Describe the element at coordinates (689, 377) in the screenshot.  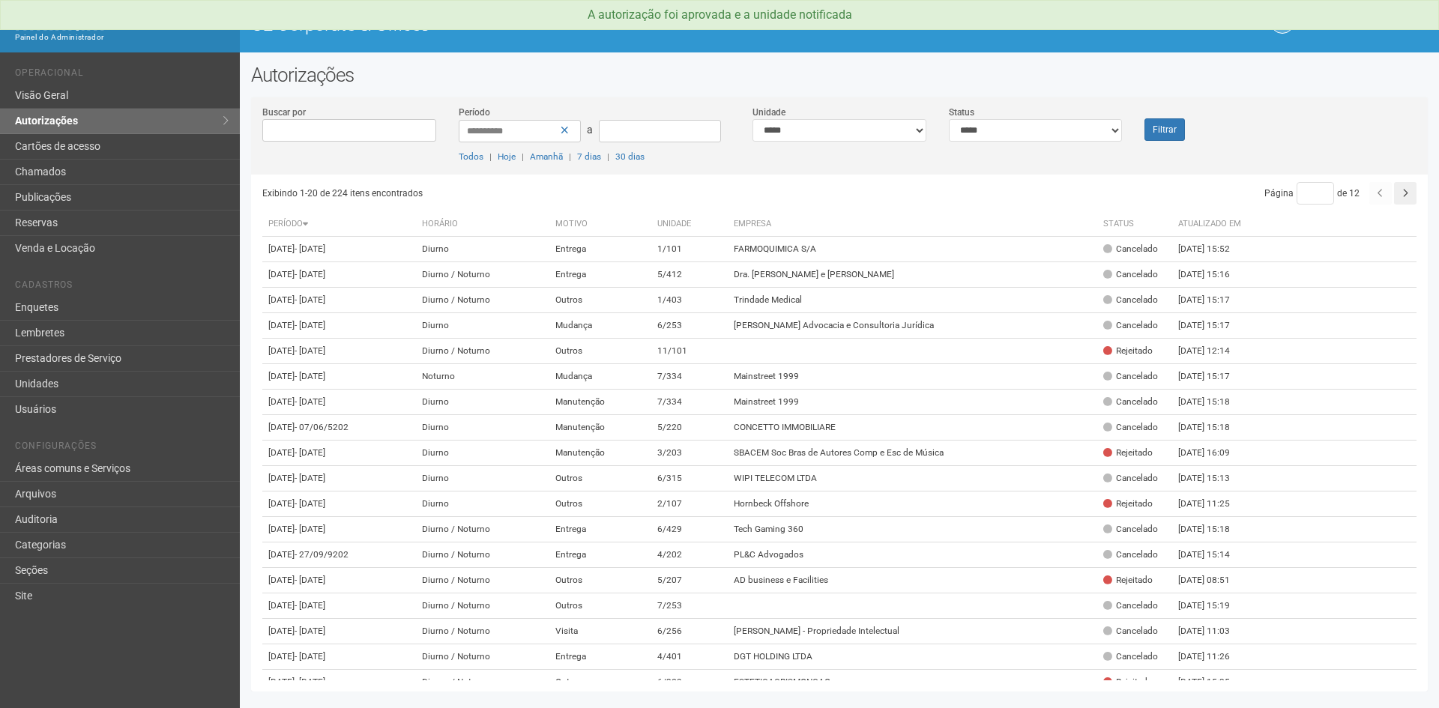
I see `td: 7/334` at that location.